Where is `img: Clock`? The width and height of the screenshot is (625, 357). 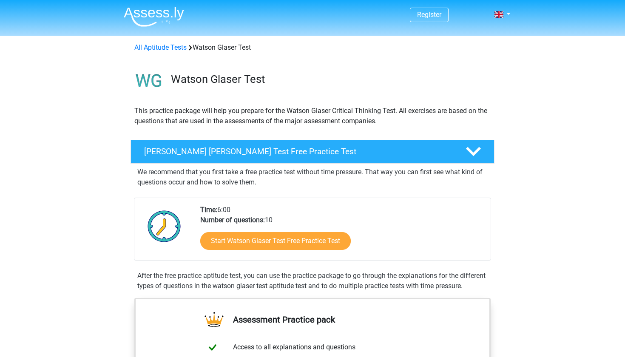 img: Clock is located at coordinates (164, 226).